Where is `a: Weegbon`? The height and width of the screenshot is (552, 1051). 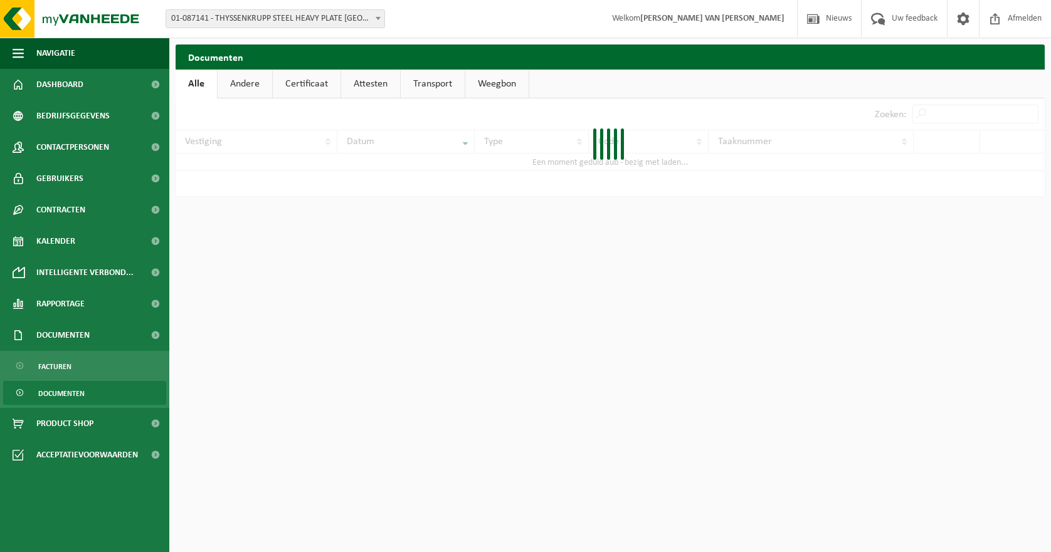
a: Weegbon is located at coordinates (497, 84).